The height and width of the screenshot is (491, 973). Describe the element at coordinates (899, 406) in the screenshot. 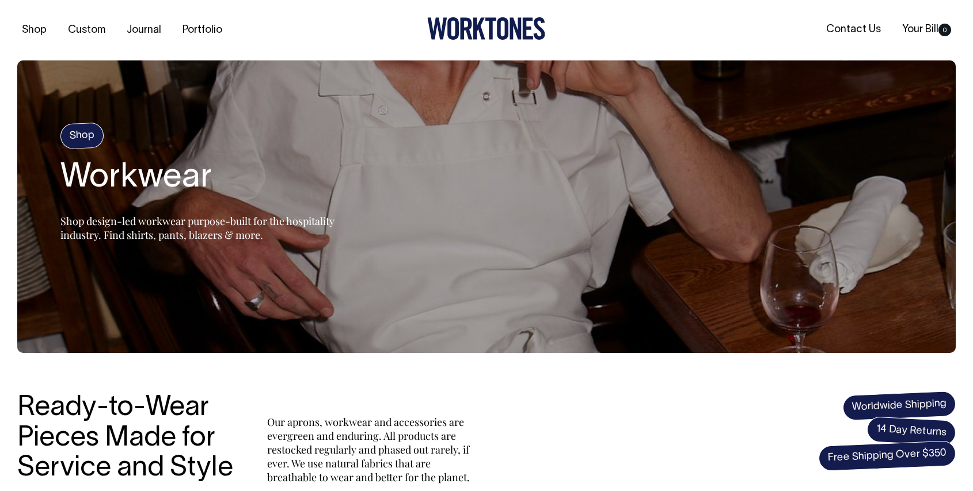

I see `span: Worldwide Shipping` at that location.